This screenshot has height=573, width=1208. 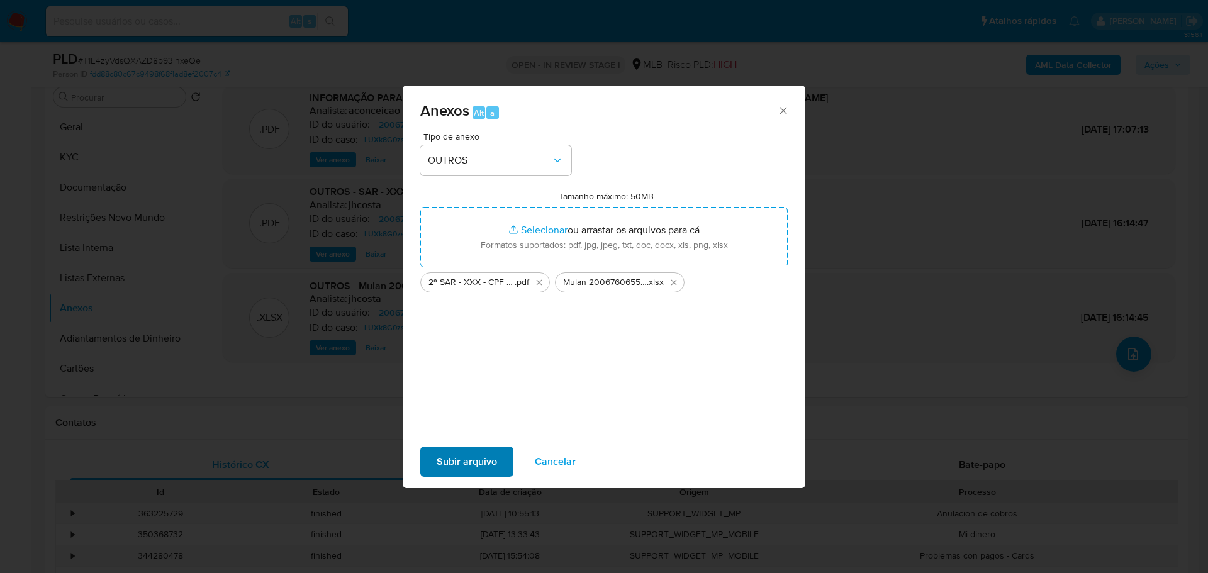 What do you see at coordinates (555, 462) in the screenshot?
I see `span: Cancelar` at bounding box center [555, 462].